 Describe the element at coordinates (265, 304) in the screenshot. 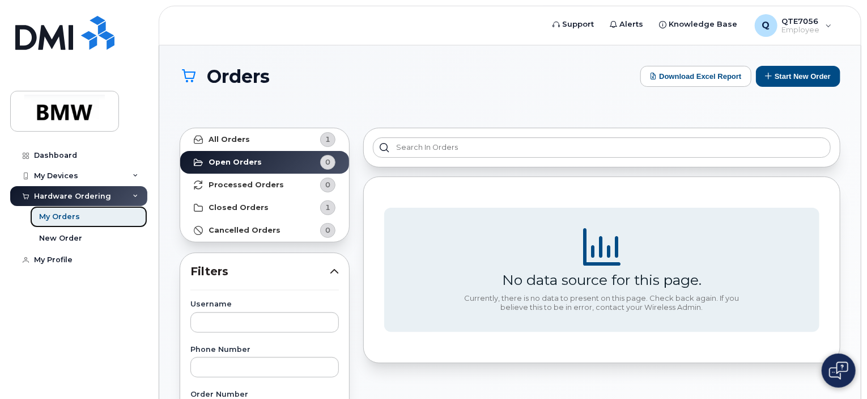

I see `label: Username` at that location.